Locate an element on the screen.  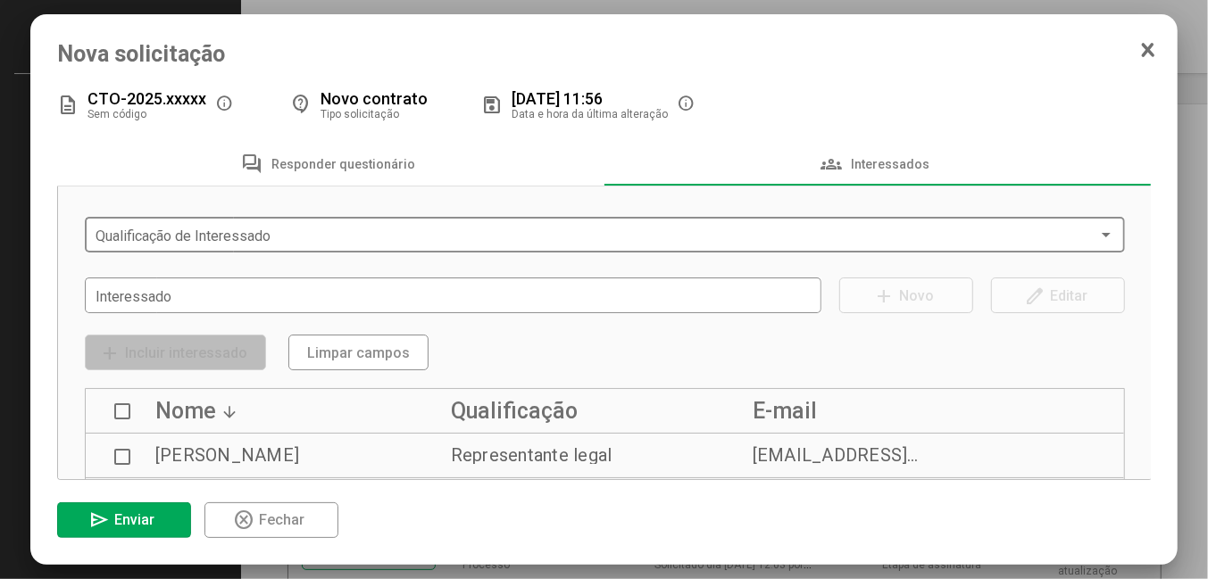
span: Interessados is located at coordinates (890, 164).